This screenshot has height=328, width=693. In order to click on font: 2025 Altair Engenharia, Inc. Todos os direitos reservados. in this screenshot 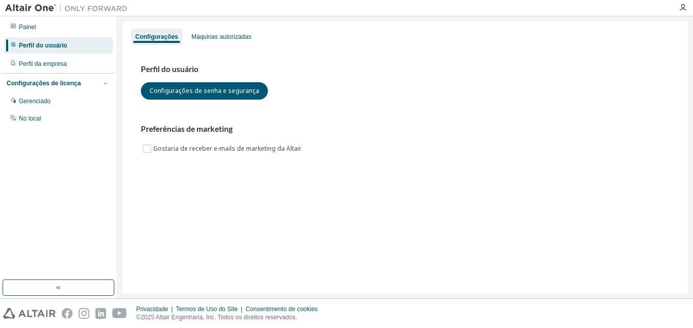, I will do `click(219, 317)`.